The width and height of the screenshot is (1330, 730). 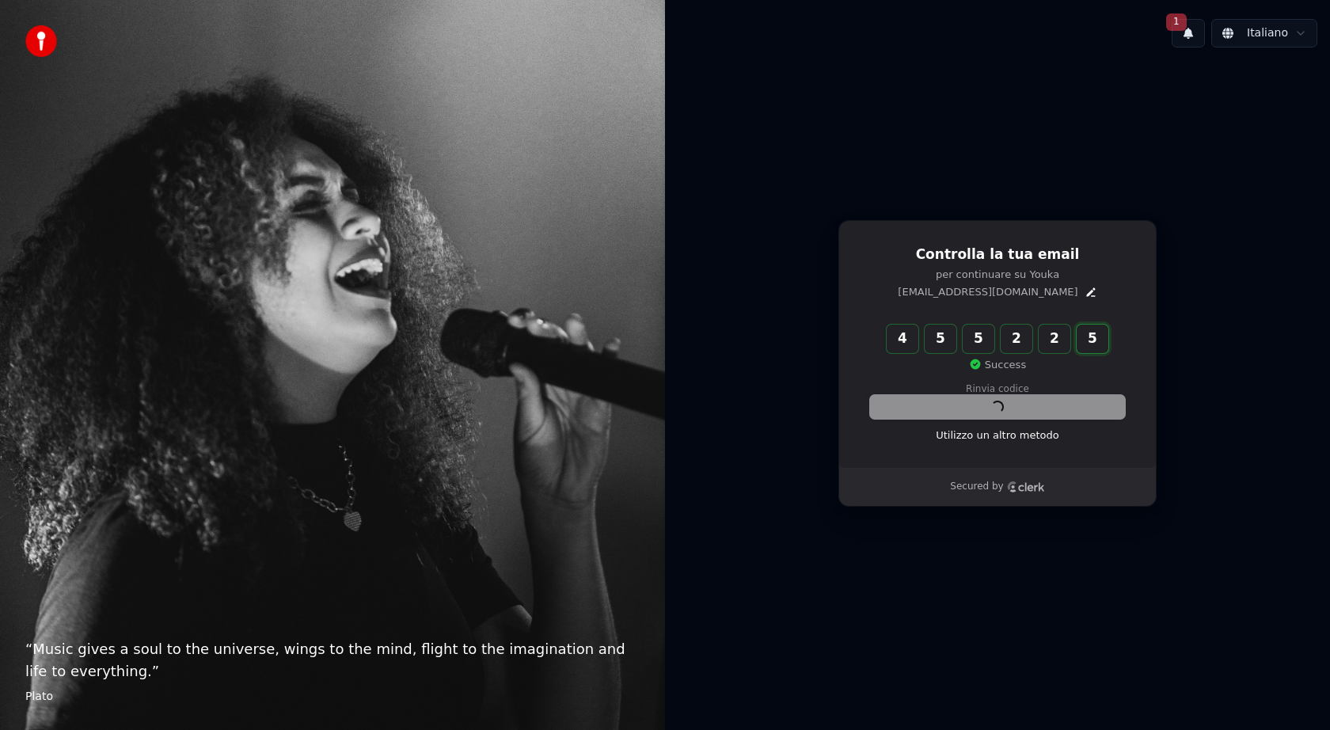 I want to click on a: Clerk logo, so click(x=1026, y=487).